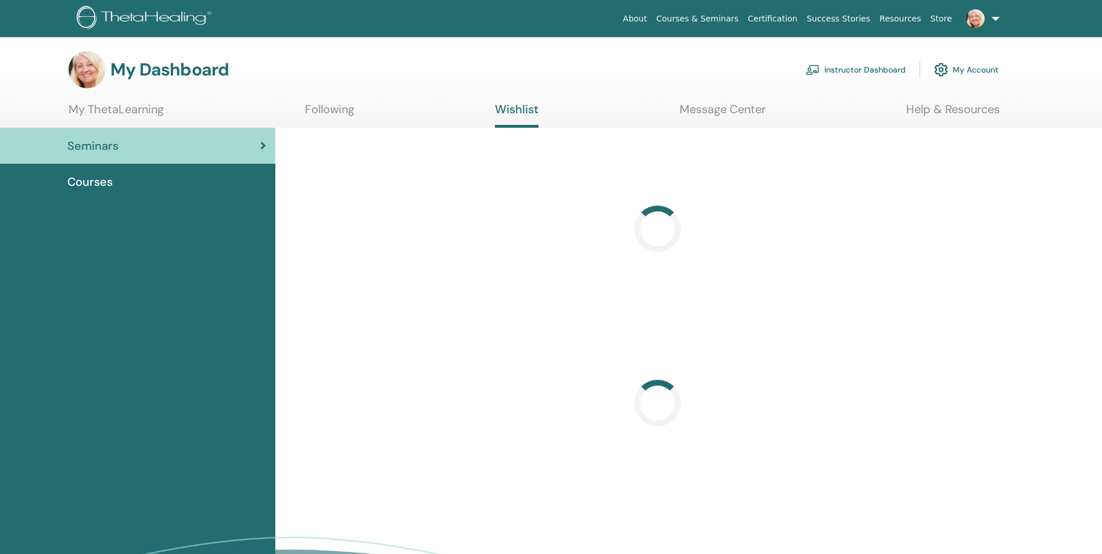  What do you see at coordinates (517, 115) in the screenshot?
I see `a: Wishlist` at bounding box center [517, 115].